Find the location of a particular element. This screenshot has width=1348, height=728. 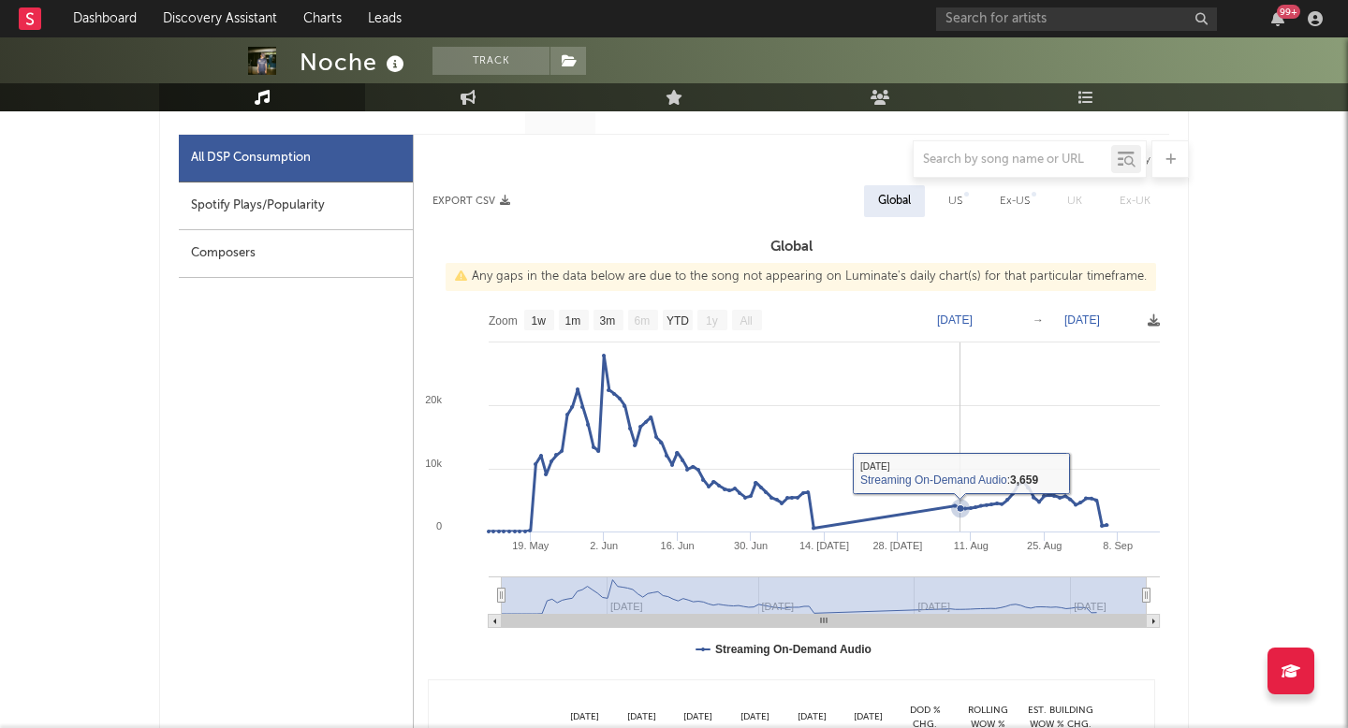

text: 6m is located at coordinates (642, 321).